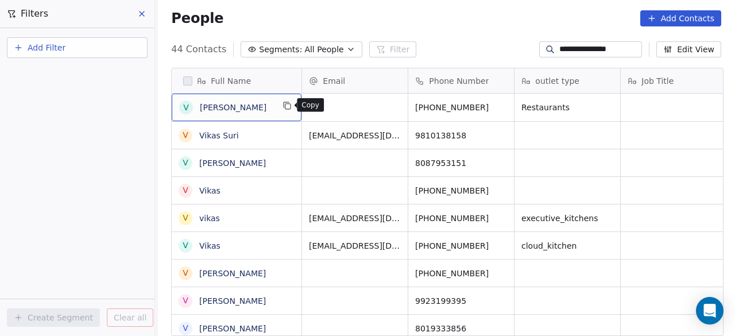  I want to click on div: Open Intercom Messenger, so click(710, 311).